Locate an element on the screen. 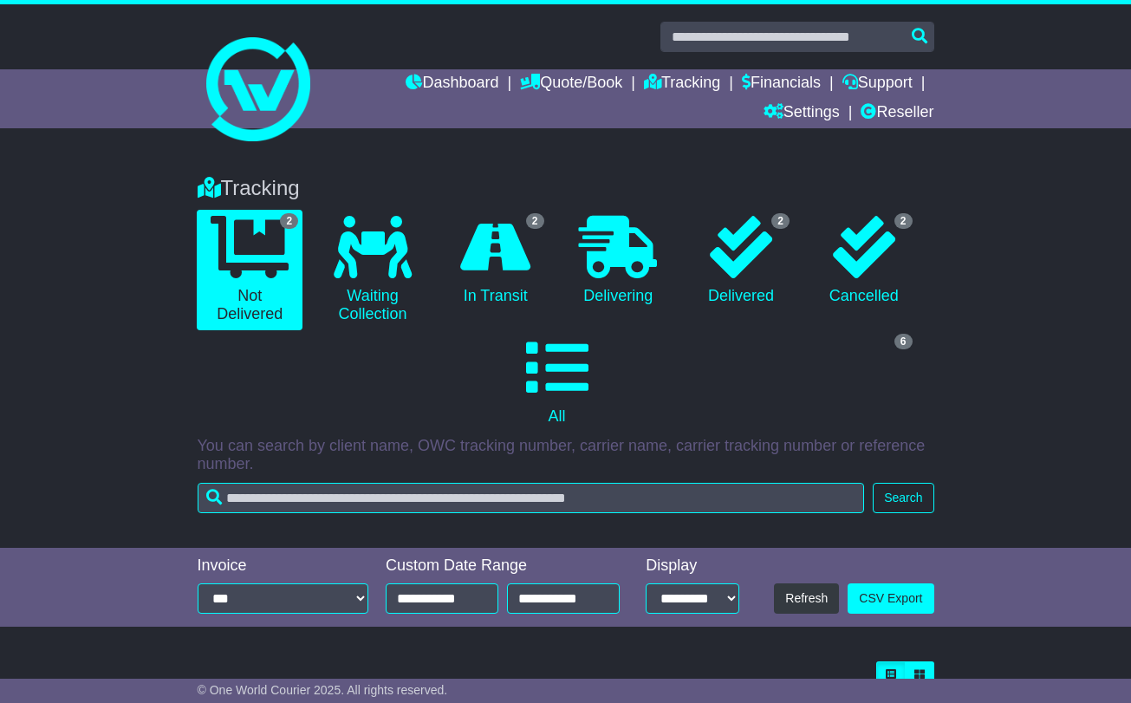 The width and height of the screenshot is (1131, 703). a: Settings is located at coordinates (802, 114).